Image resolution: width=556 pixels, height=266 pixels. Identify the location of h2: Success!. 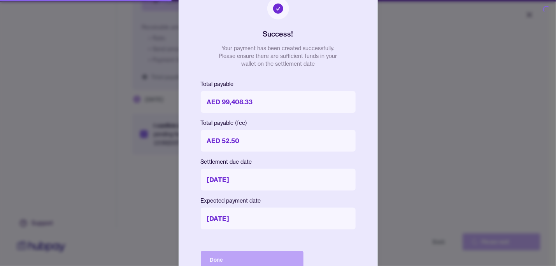
(278, 34).